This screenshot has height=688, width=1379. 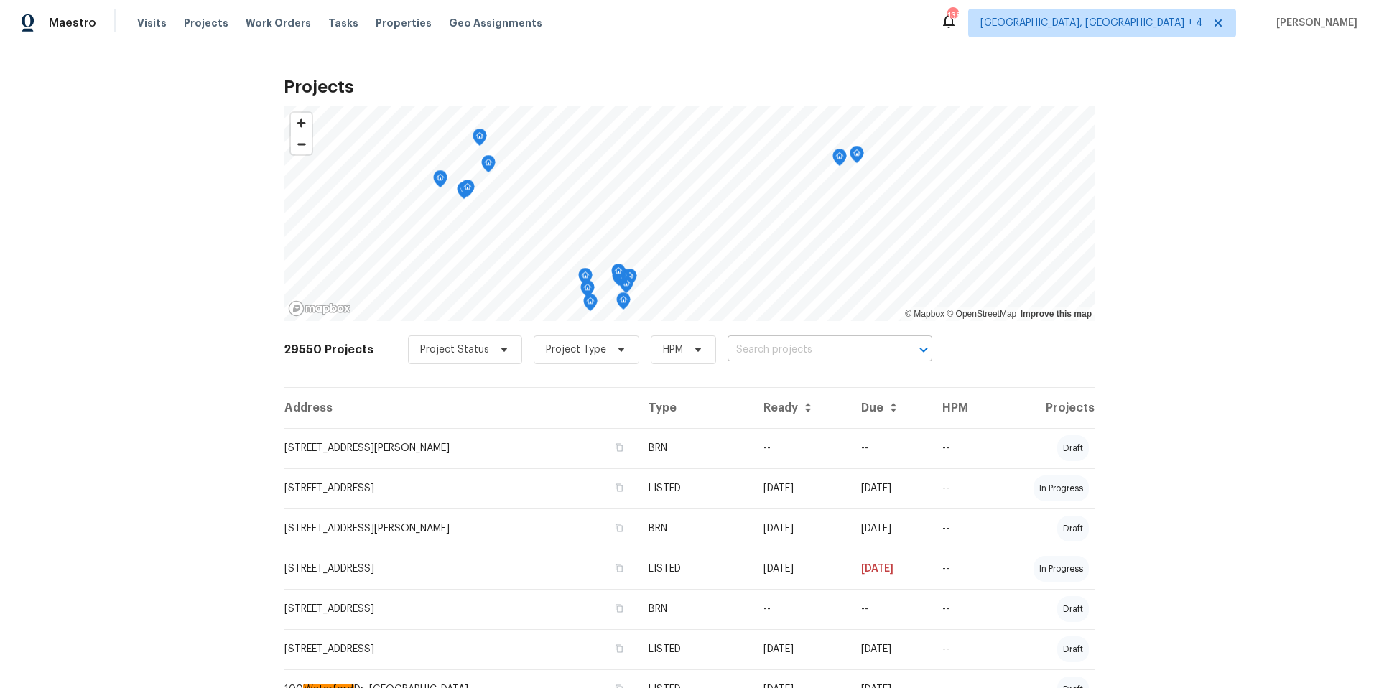 I want to click on span: Maestro, so click(x=73, y=23).